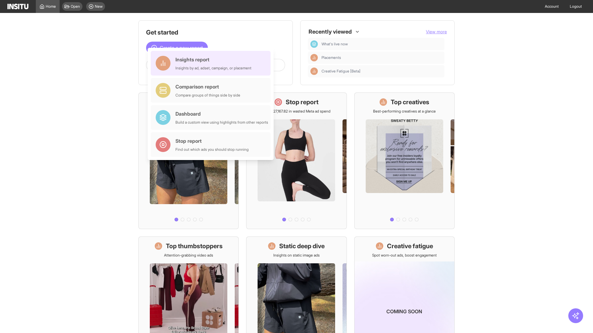  Describe the element at coordinates (404, 161) in the screenshot. I see `a: Top creativesBest-performing creatives at a glance` at that location.